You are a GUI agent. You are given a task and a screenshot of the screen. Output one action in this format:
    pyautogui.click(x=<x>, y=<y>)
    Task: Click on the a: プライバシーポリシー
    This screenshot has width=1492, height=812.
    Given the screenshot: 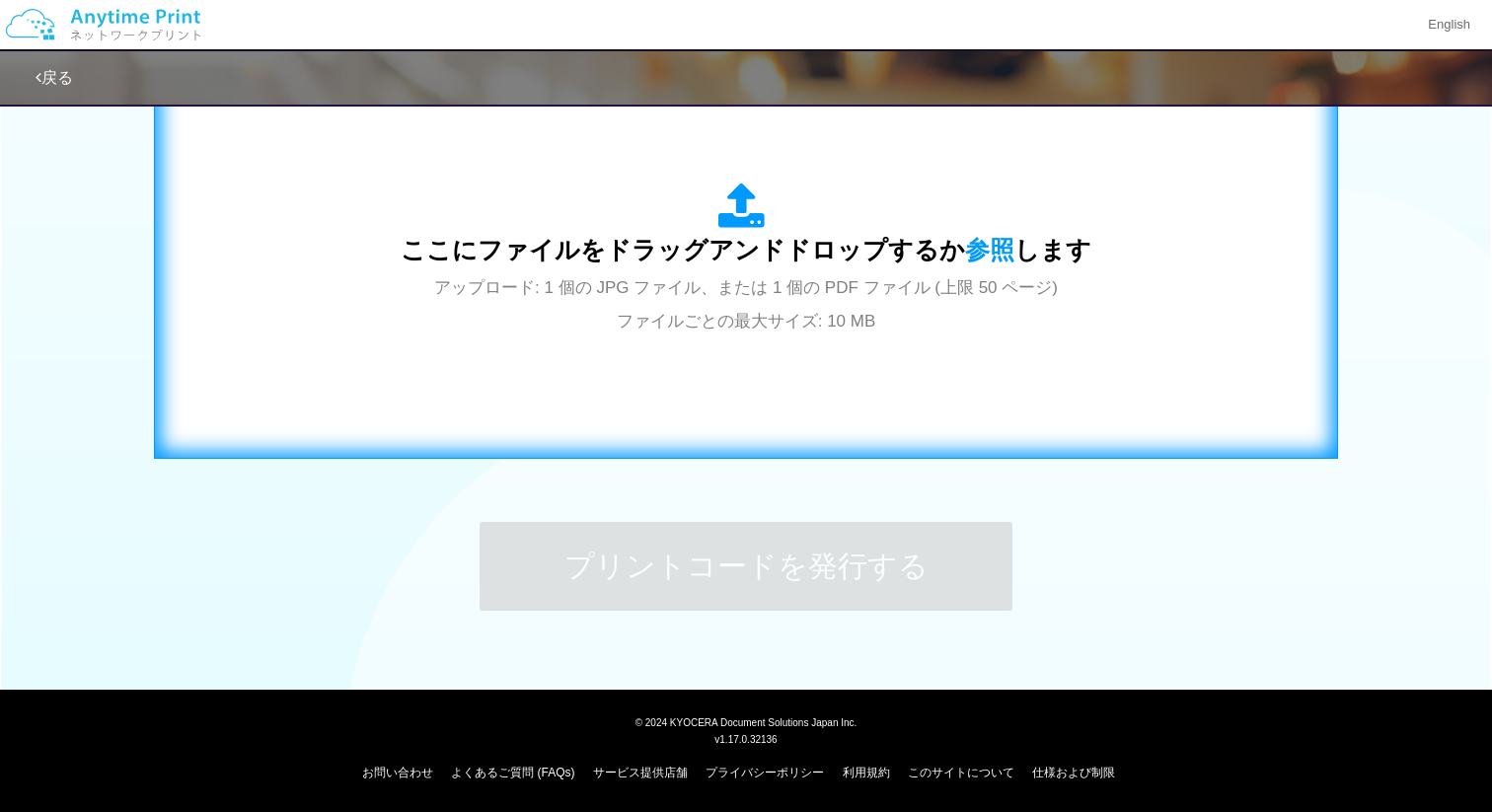 What is the action you would take?
    pyautogui.click(x=764, y=772)
    